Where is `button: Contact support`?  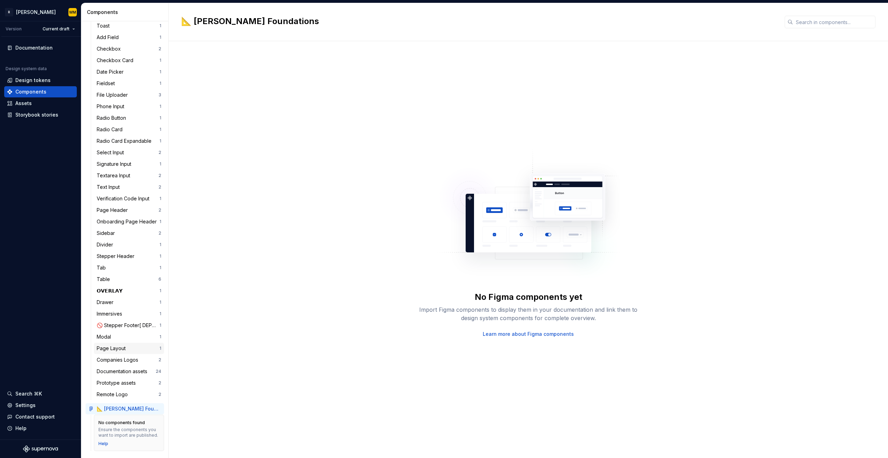 button: Contact support is located at coordinates (40, 417).